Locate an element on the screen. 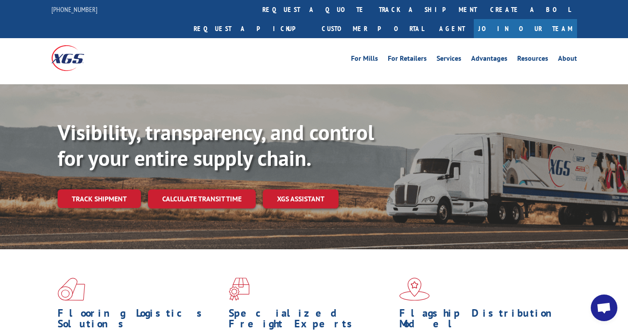  a: XGS ASSISTANT is located at coordinates (301, 199).